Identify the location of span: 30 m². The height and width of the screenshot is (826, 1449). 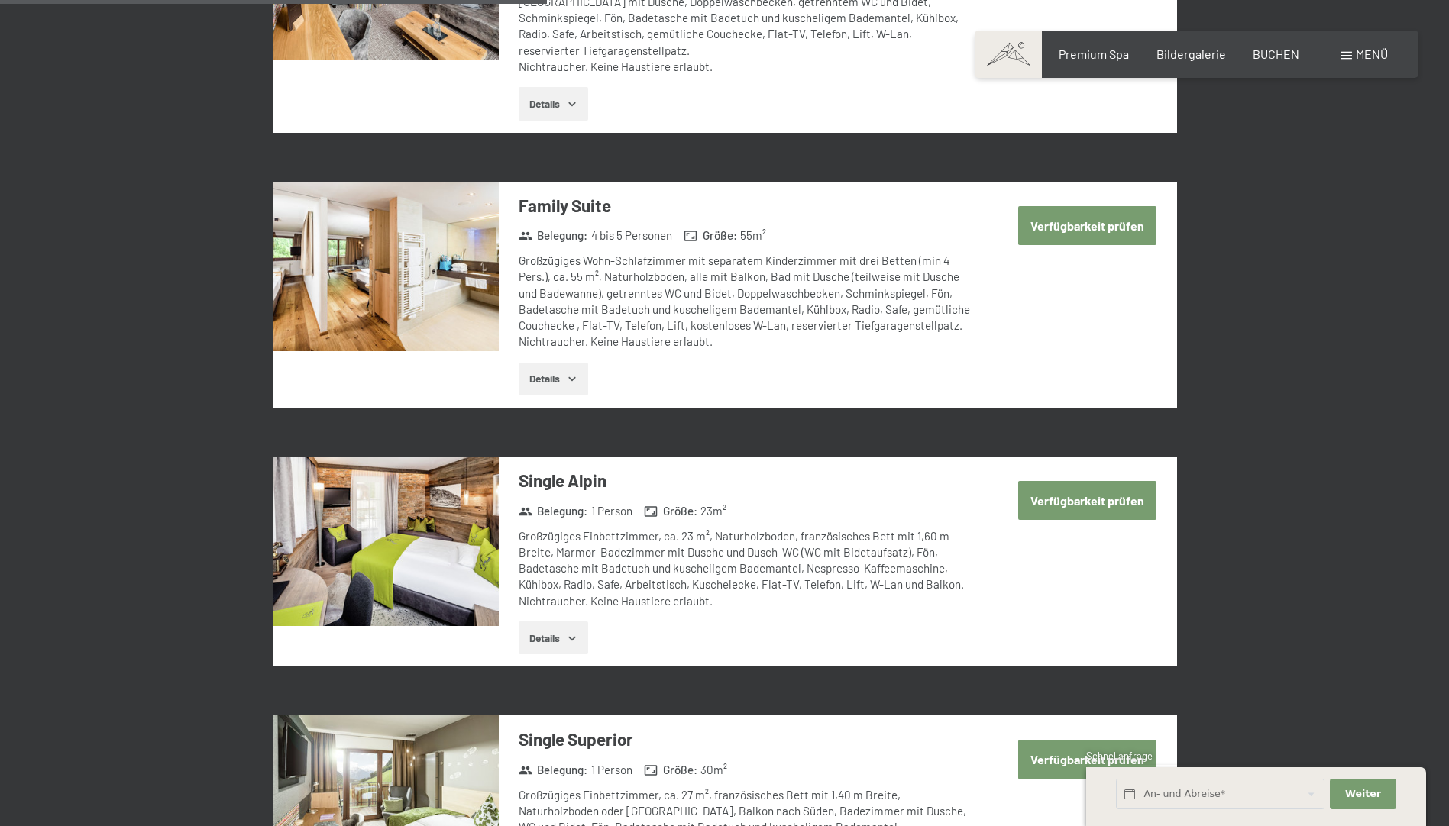
(713, 770).